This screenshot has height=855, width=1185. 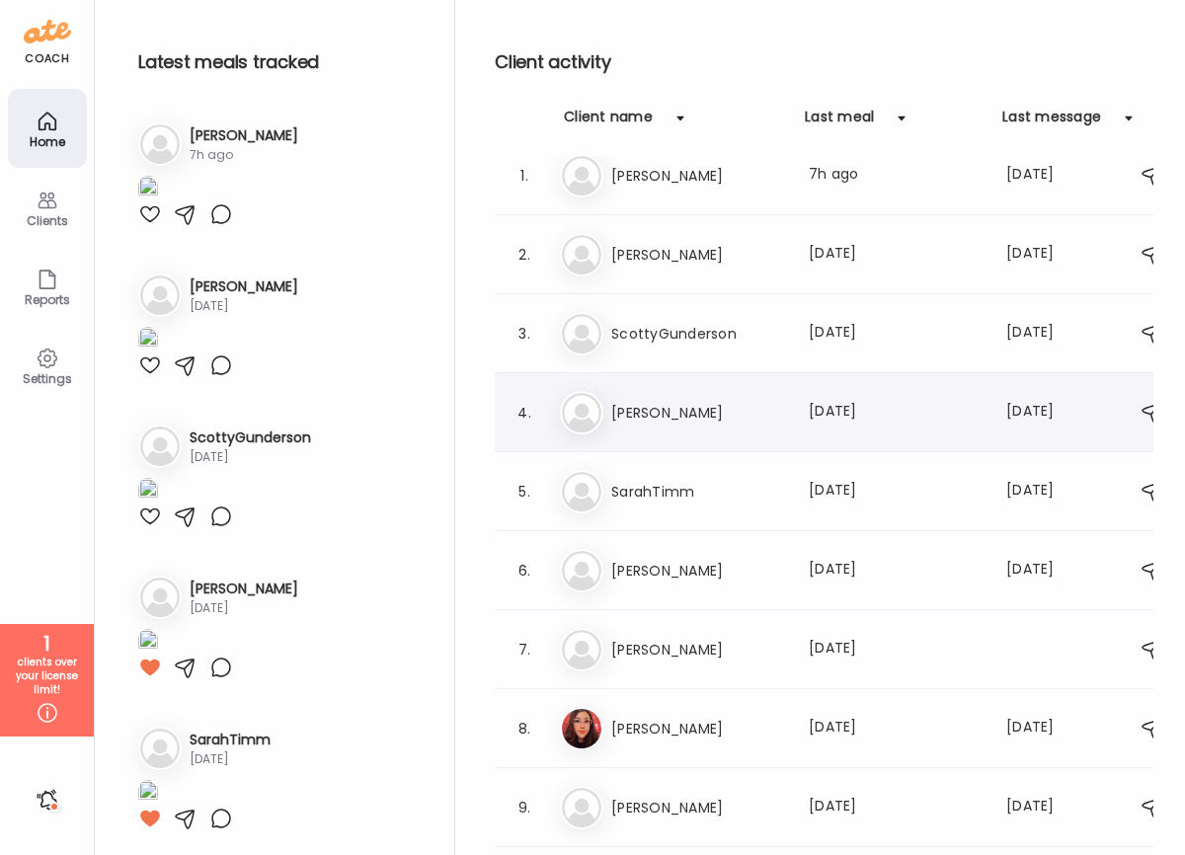 What do you see at coordinates (524, 413) in the screenshot?
I see `div: 4.` at bounding box center [524, 413].